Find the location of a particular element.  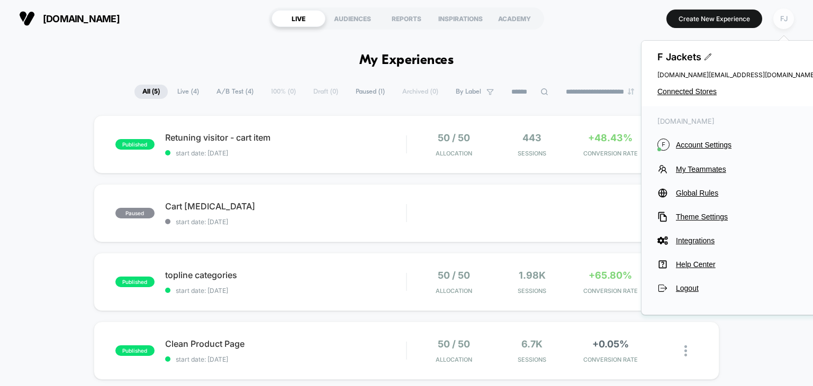

span: Live ( 4 ) is located at coordinates (188, 92).